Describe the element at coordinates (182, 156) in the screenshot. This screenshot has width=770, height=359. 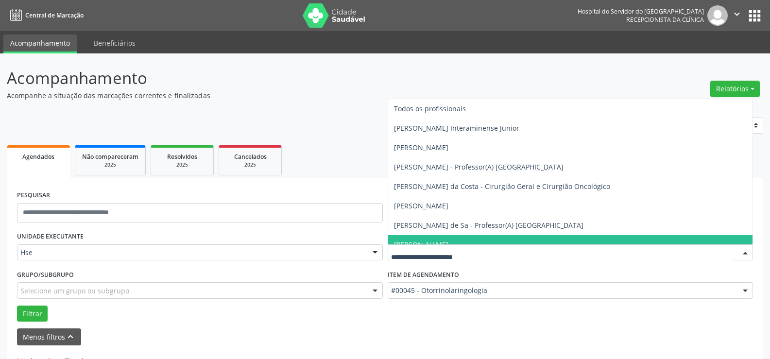
I see `span: Resolvidos` at that location.